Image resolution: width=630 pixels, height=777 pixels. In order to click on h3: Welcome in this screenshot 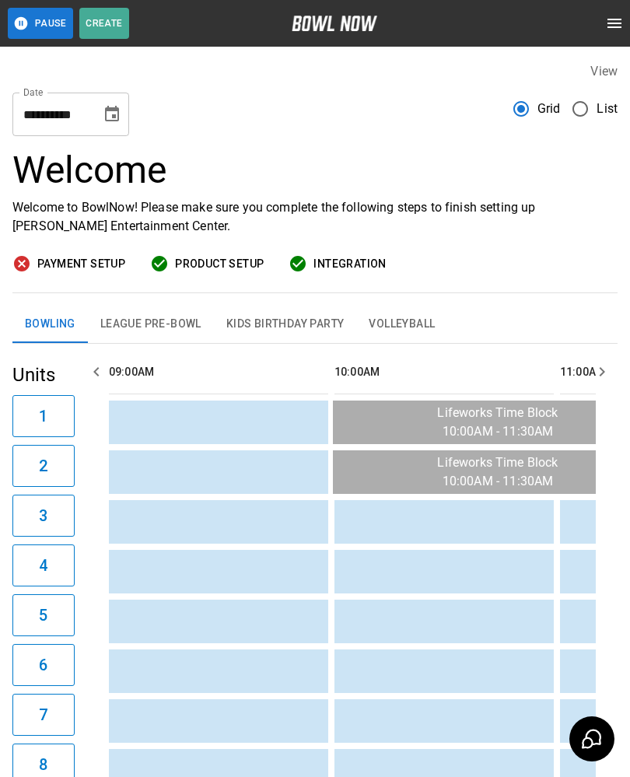, I will do `click(315, 170)`.